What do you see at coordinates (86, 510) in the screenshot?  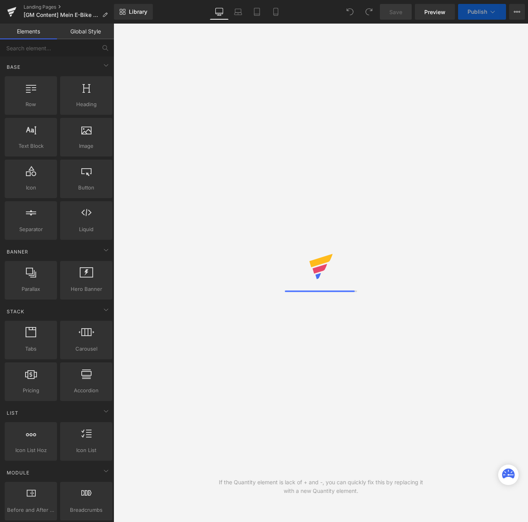 I see `span: Breadcrumbs` at bounding box center [86, 510].